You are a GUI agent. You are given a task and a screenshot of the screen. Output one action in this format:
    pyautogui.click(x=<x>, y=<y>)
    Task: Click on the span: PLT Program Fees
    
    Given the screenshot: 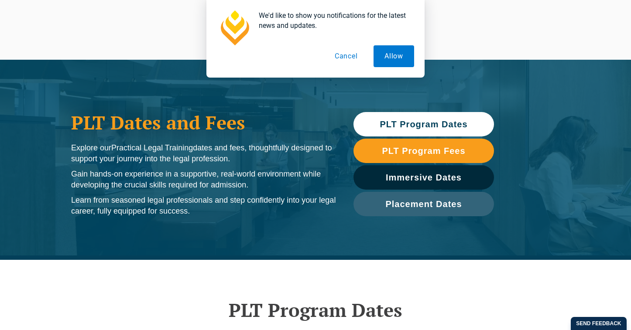 What is the action you would take?
    pyautogui.click(x=423, y=151)
    